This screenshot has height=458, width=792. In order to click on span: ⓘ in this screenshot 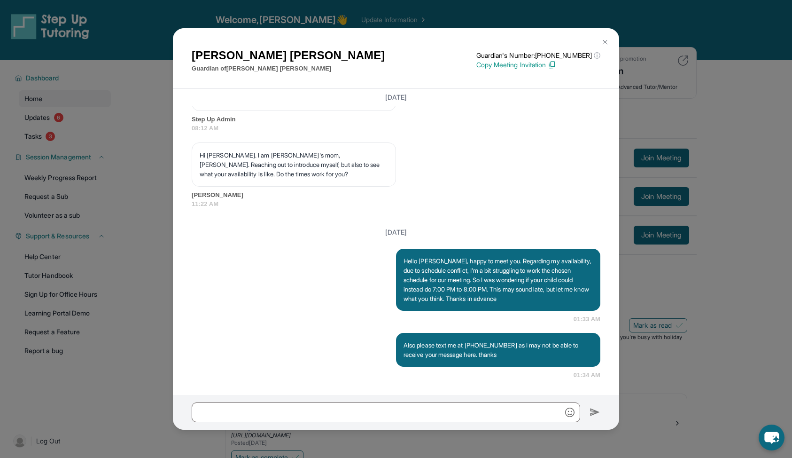, I will do `click(597, 55)`.